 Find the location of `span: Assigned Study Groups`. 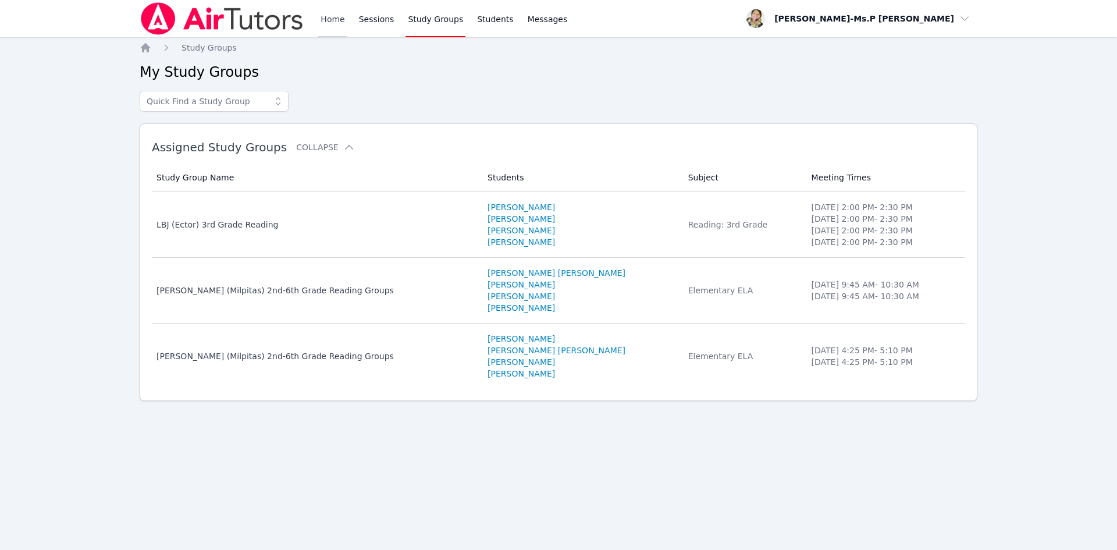

span: Assigned Study Groups is located at coordinates (219, 147).